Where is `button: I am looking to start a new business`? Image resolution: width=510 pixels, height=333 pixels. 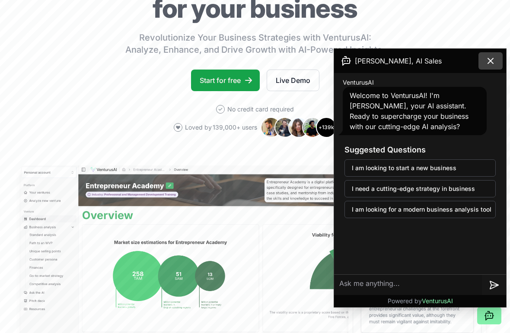
button: I am looking to start a new business is located at coordinates (420, 168).